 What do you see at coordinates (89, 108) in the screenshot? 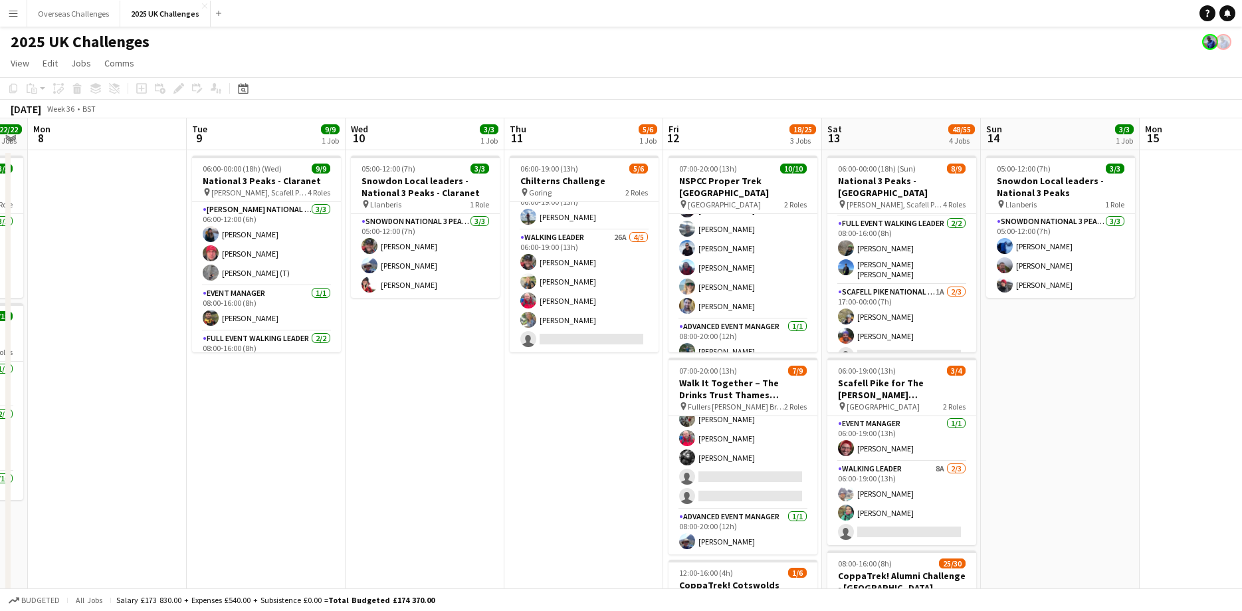
I see `div: BST` at bounding box center [89, 108].